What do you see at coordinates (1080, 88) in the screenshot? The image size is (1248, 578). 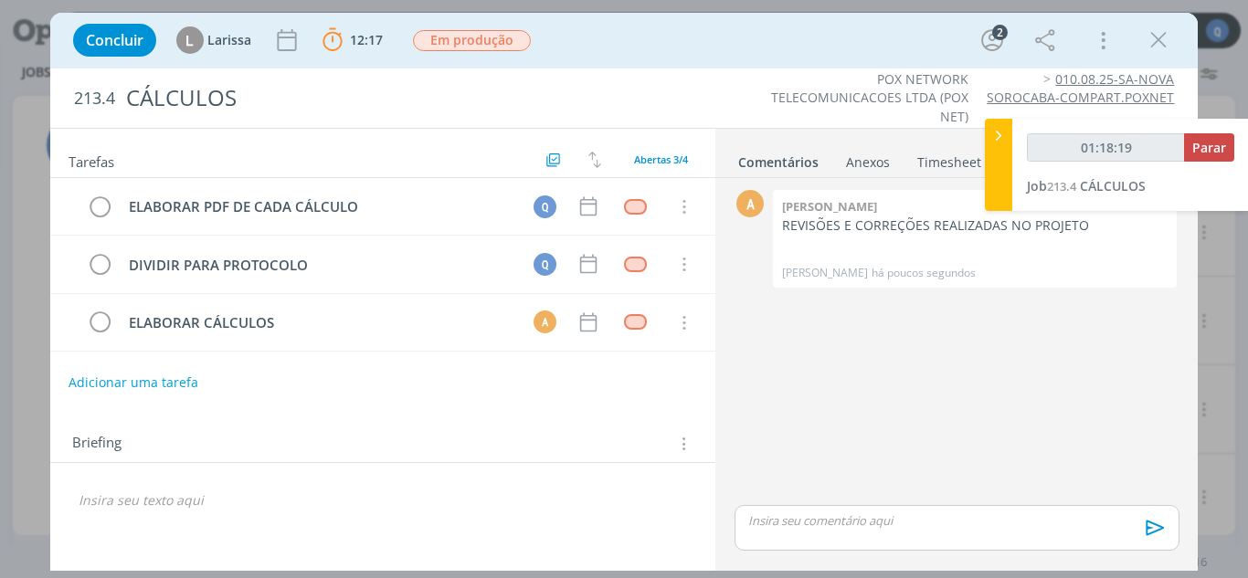 I see `a: 010.08.25-SA-NOVA SOROCABA-COMPART.POXNET` at bounding box center [1080, 88].